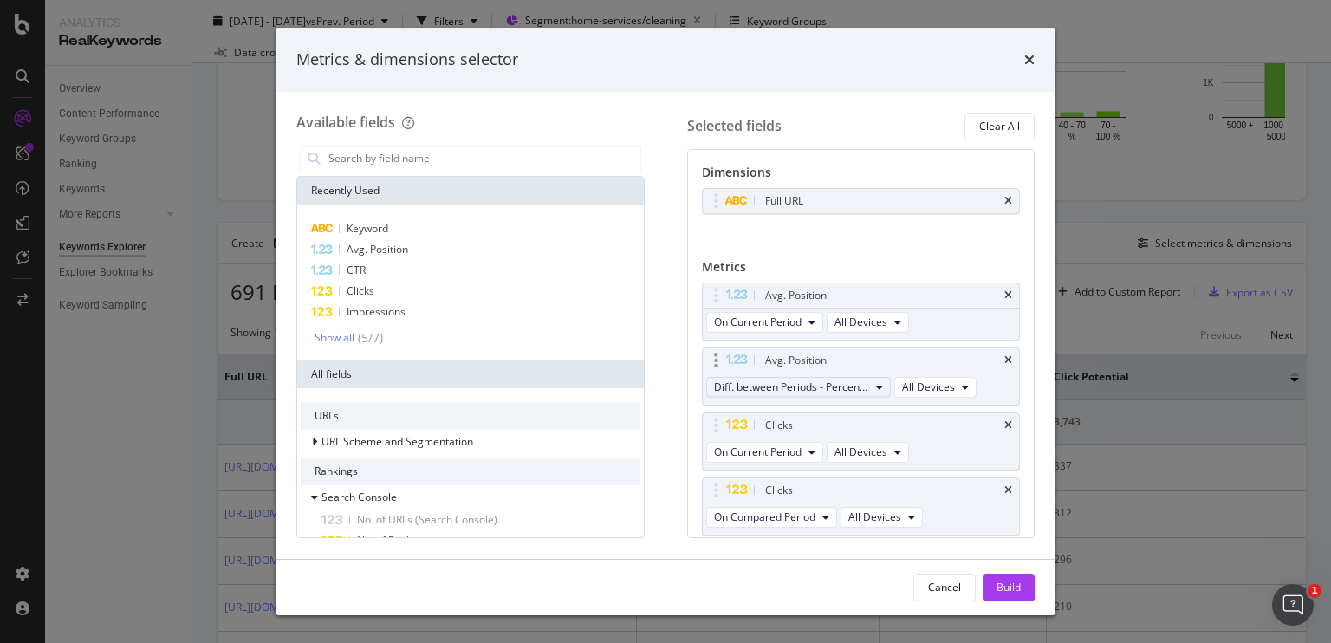 This screenshot has width=1331, height=643. I want to click on div: modal, so click(666, 322).